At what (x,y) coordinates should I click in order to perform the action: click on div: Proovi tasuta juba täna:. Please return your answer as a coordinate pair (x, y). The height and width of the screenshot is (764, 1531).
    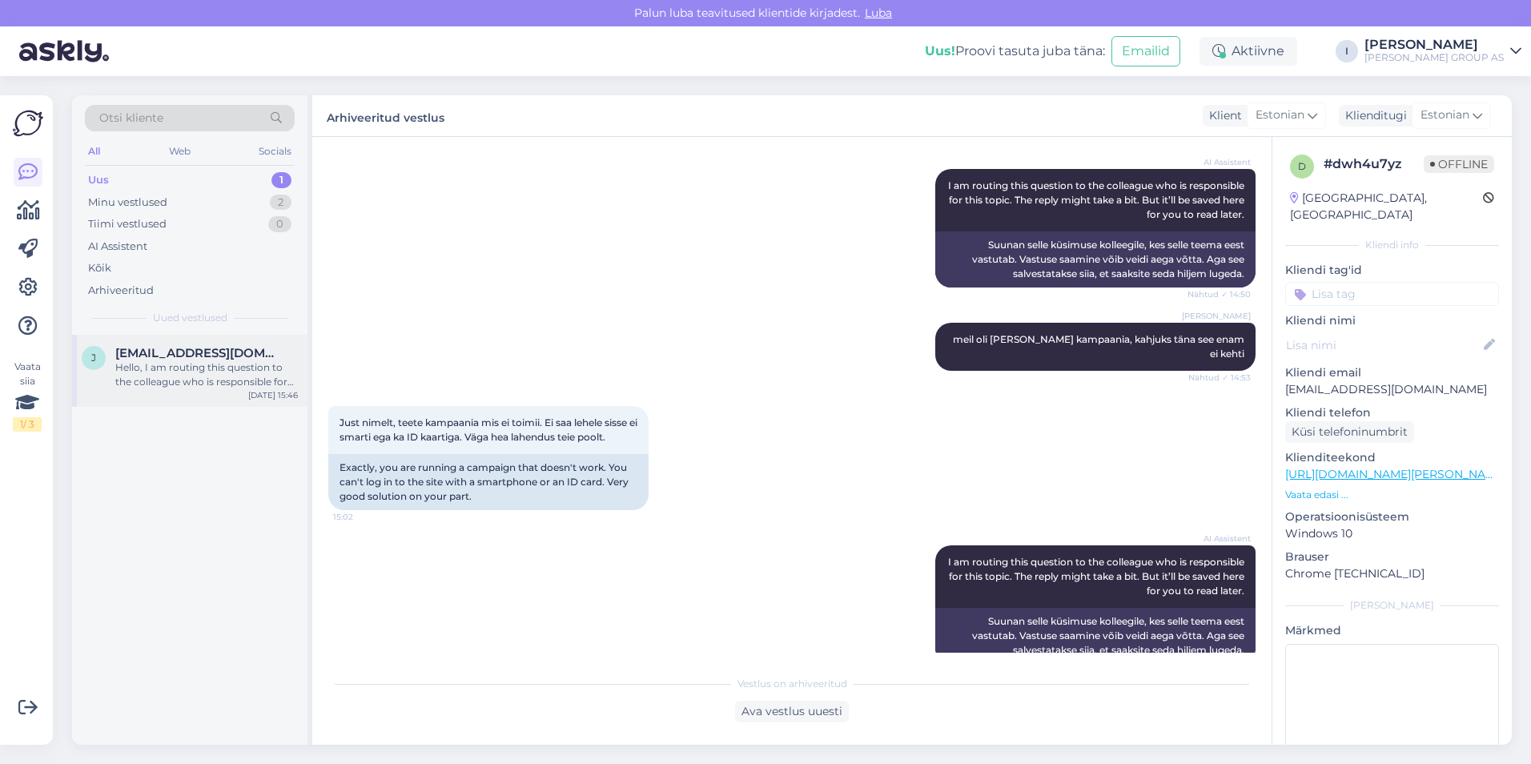
    Looking at the image, I should click on (1014, 51).